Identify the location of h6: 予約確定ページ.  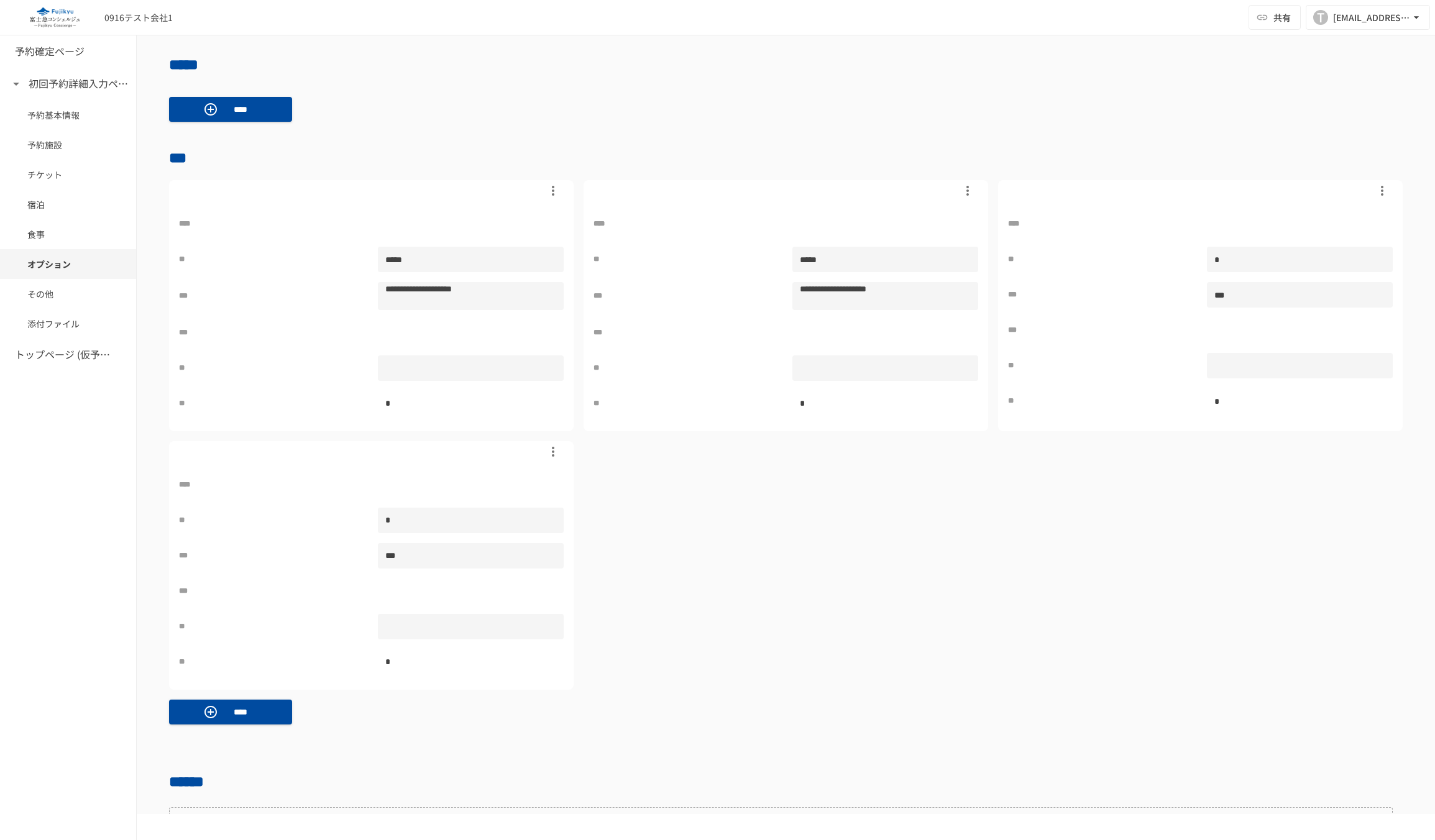
(50, 52).